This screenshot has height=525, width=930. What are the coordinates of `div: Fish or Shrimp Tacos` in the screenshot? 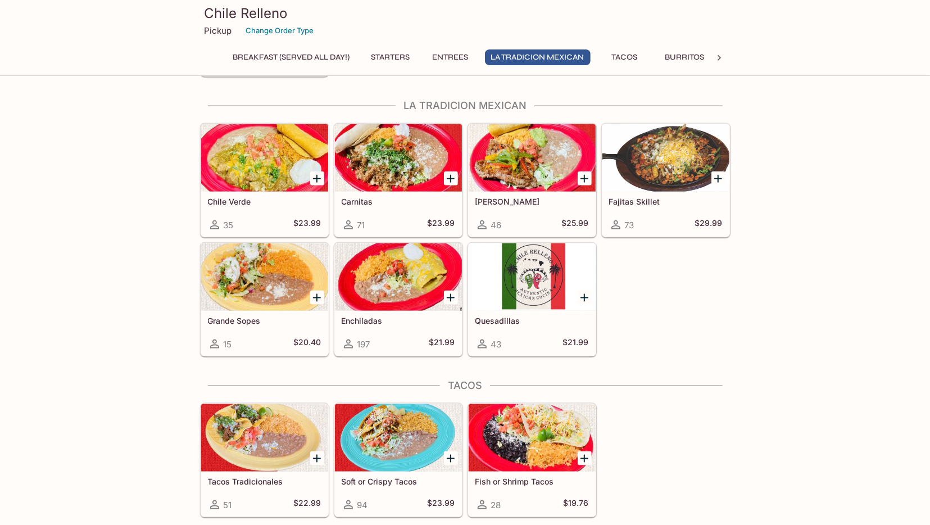 It's located at (532, 438).